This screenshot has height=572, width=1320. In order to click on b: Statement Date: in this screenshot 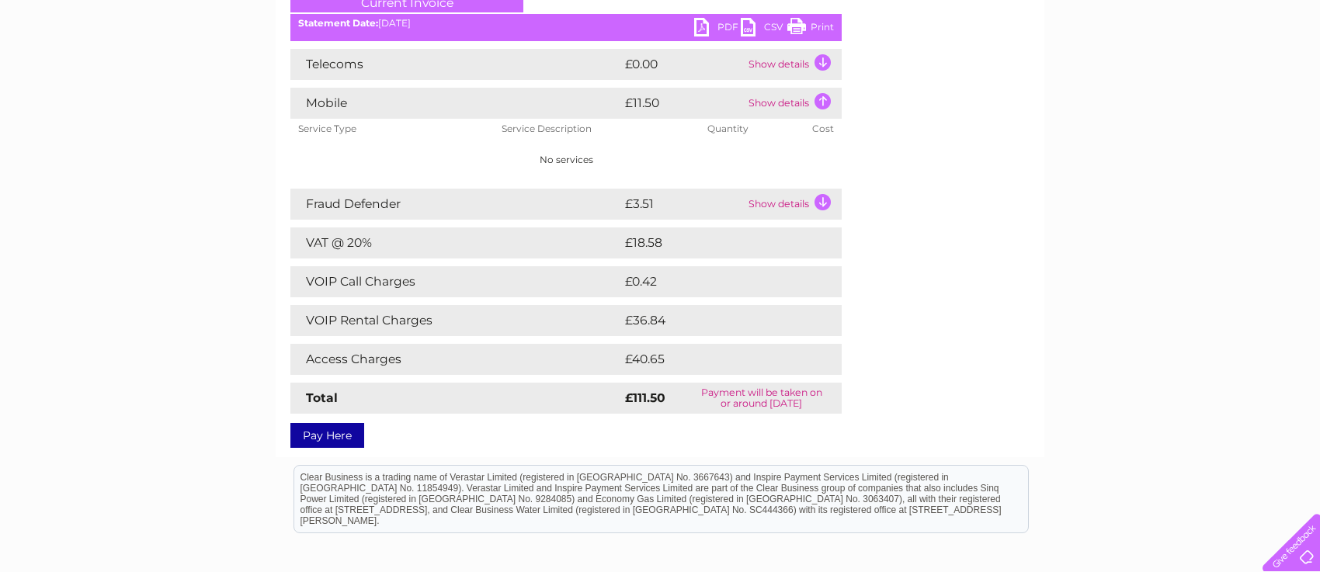, I will do `click(338, 23)`.